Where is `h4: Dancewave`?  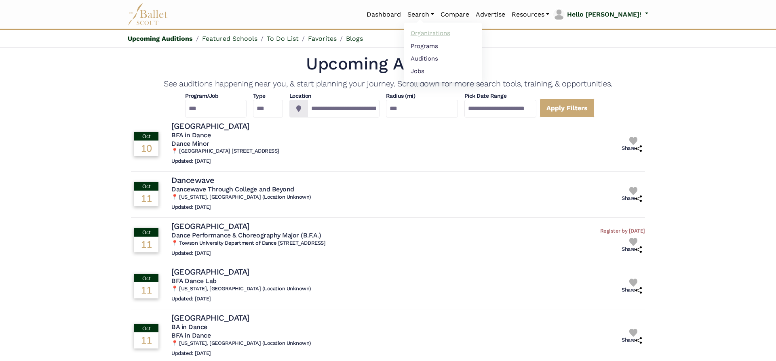
h4: Dancewave is located at coordinates (193, 180).